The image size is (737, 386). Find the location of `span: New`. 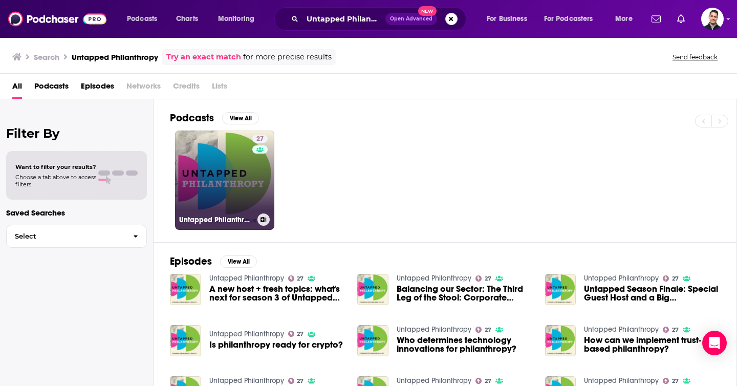

span: New is located at coordinates (427, 11).